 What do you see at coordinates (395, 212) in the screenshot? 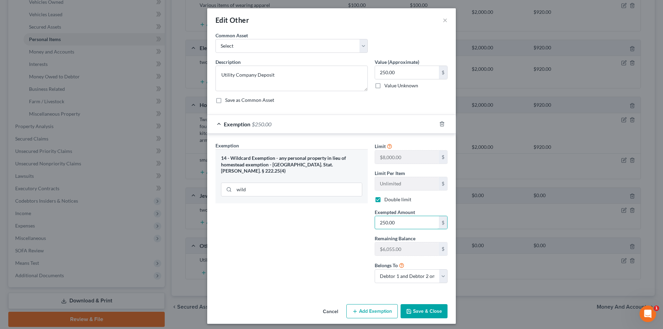
I see `span: Exempted Amount` at bounding box center [395, 212].